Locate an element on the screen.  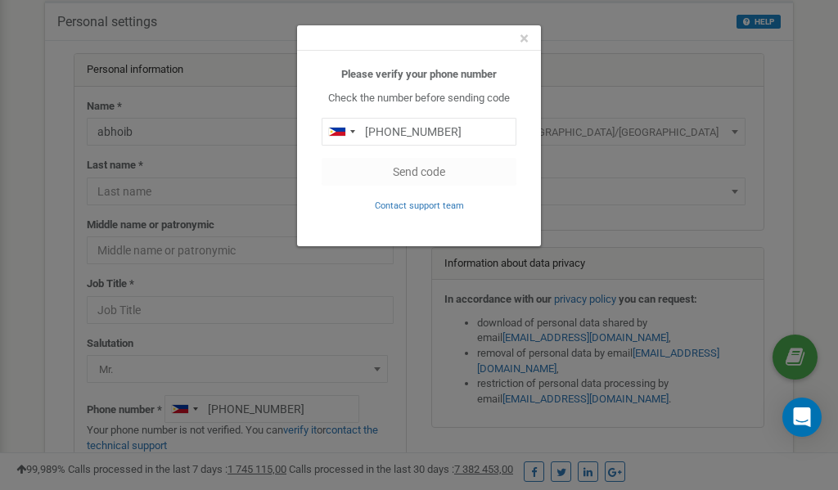
button: Send code is located at coordinates (419, 172).